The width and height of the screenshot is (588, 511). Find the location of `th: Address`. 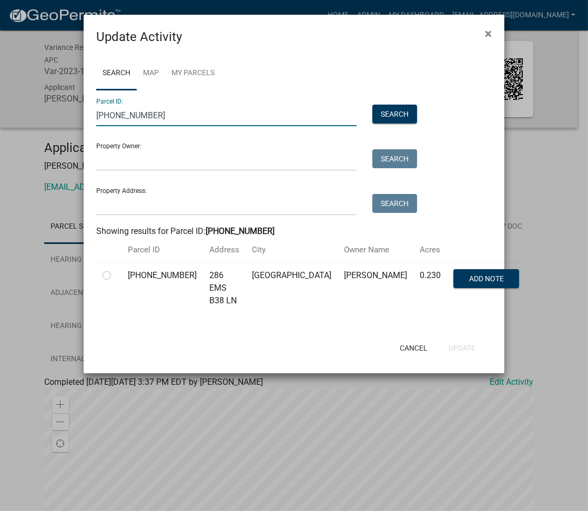

th: Address is located at coordinates (224, 250).